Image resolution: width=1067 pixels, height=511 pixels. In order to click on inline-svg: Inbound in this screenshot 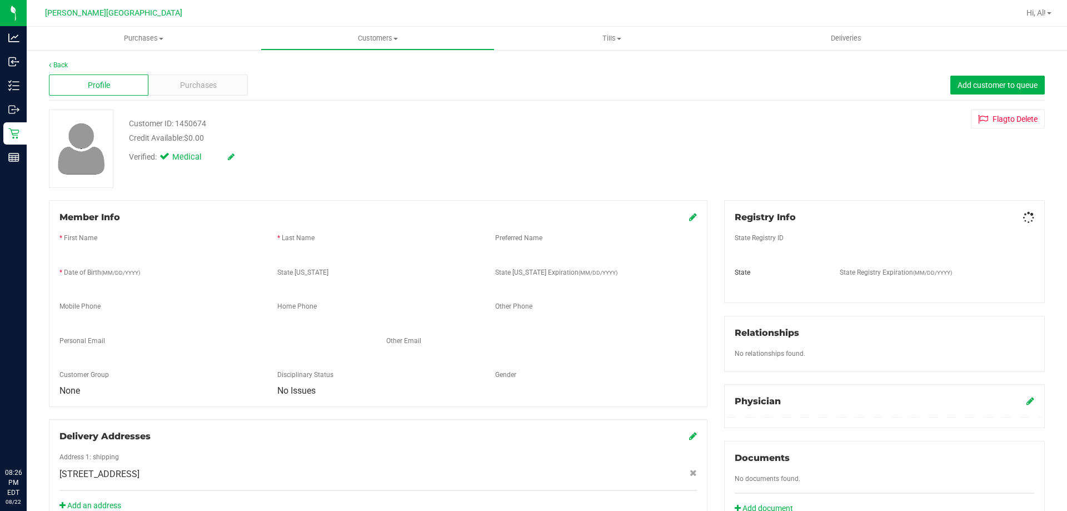, I will do `click(14, 62)`.